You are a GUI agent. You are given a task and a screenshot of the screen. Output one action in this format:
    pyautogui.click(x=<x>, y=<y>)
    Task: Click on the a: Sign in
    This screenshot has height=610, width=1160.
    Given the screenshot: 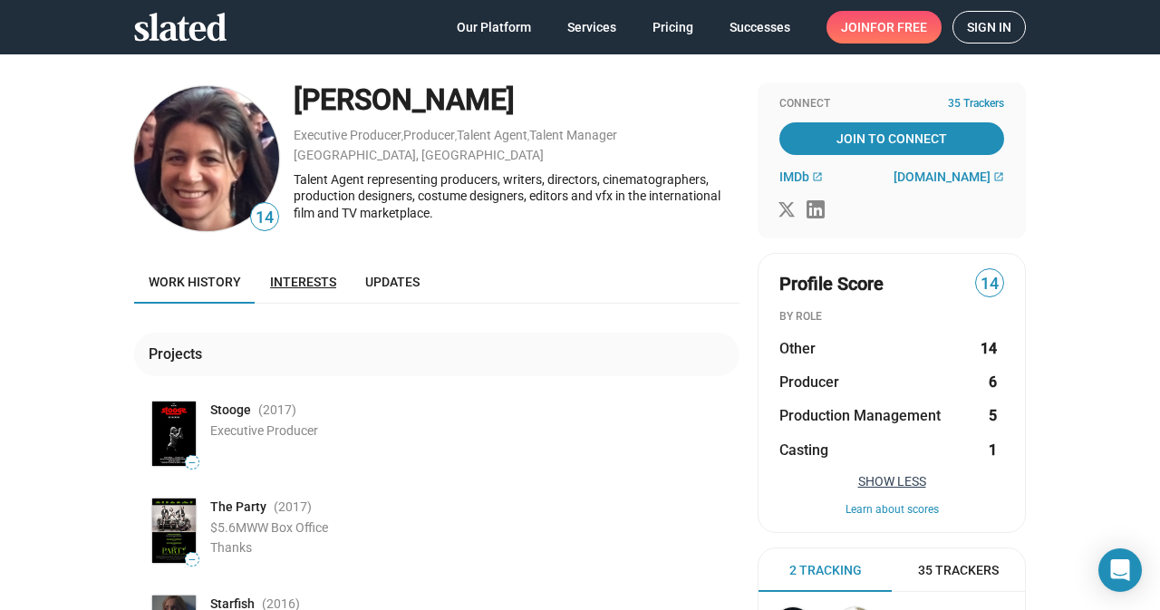 What is the action you would take?
    pyautogui.click(x=989, y=27)
    